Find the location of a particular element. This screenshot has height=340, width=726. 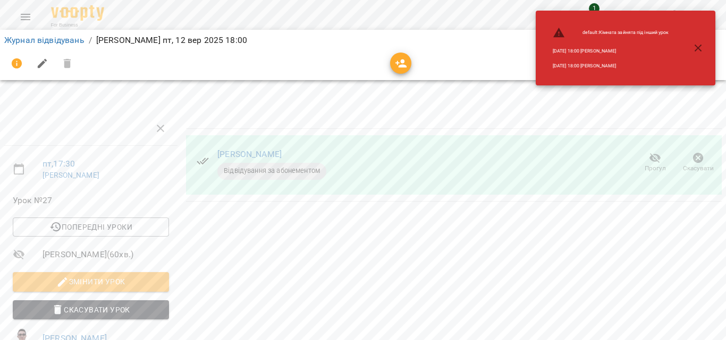

span: Урок №27 is located at coordinates (91, 201).